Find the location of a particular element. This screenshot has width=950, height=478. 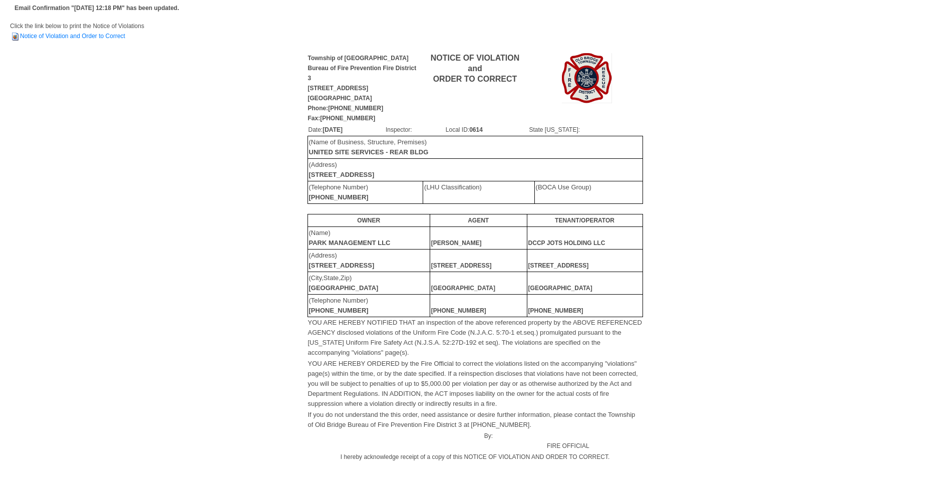

font: (Name of Business, Structure, Premises) is located at coordinates (368, 147).